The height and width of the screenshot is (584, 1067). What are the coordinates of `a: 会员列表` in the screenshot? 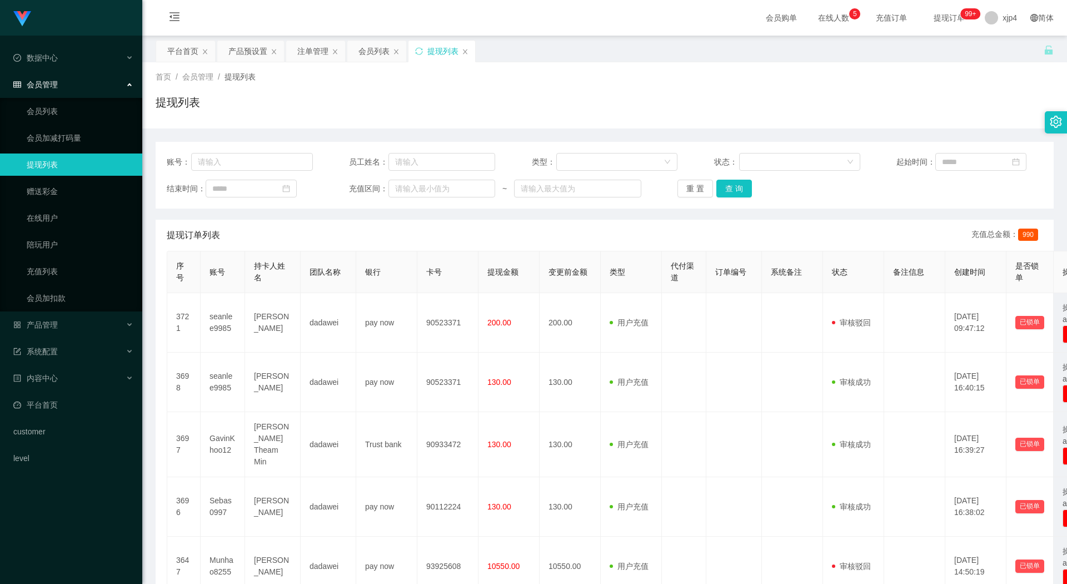 It's located at (80, 111).